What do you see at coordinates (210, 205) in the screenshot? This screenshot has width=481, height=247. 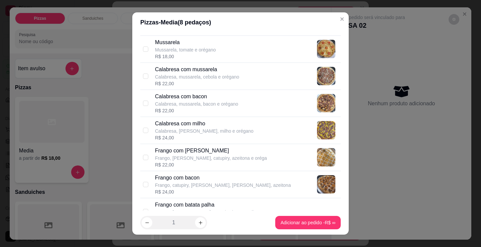 I see `p: Frango com batata palha` at bounding box center [210, 205].